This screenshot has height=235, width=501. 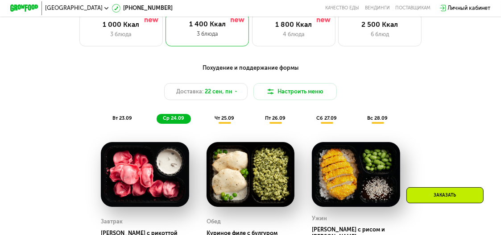 I want to click on div: Похудение и поддержание формы, so click(x=250, y=67).